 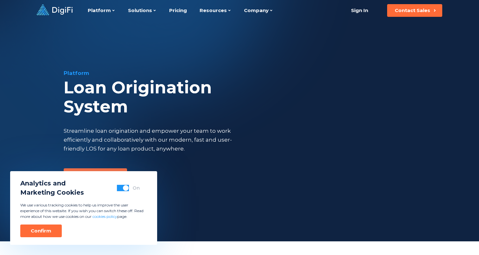 What do you see at coordinates (105, 216) in the screenshot?
I see `a: cookies policy` at bounding box center [105, 216].